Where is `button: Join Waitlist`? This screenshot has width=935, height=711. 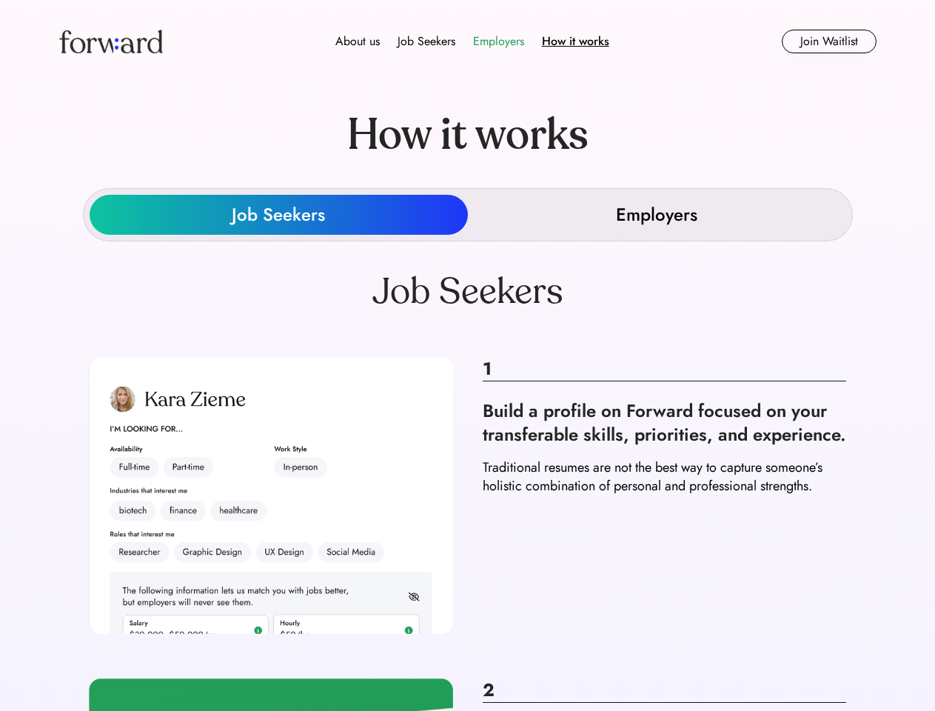
button: Join Waitlist is located at coordinates (830, 41).